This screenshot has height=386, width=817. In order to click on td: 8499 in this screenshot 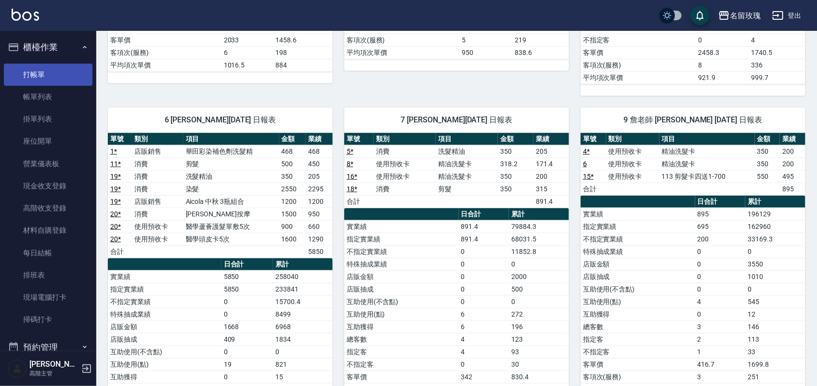, I will do `click(303, 314)`.